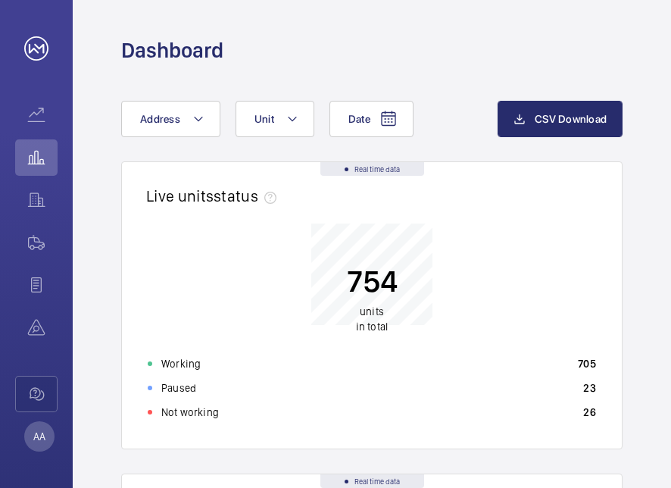  I want to click on p: 705, so click(587, 364).